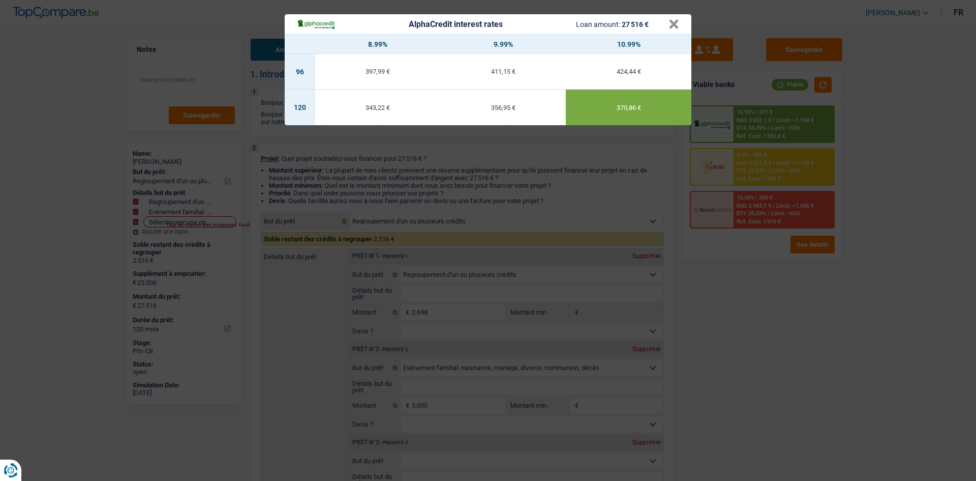  I want to click on div: 424,44 €, so click(629, 71).